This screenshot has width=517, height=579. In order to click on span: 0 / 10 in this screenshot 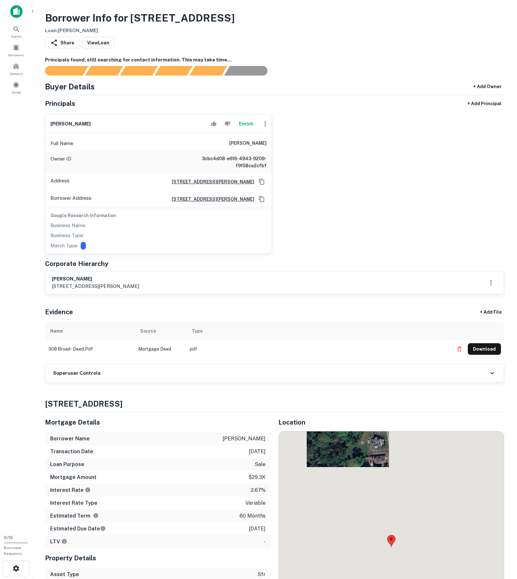, I will do `click(8, 537)`.